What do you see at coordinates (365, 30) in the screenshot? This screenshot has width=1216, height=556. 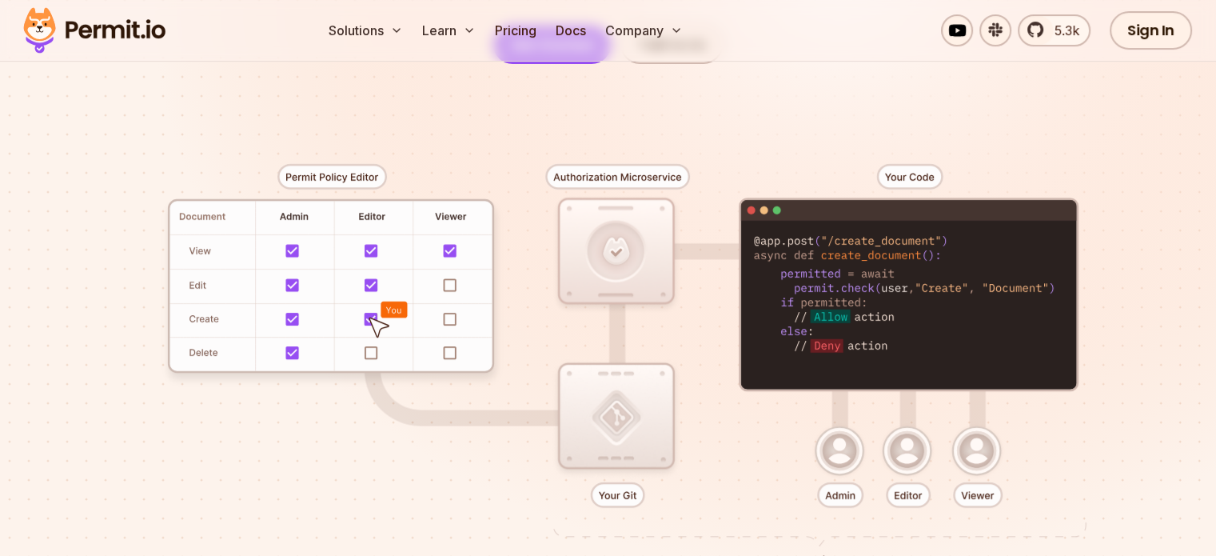 I see `button: Solutions` at bounding box center [365, 30].